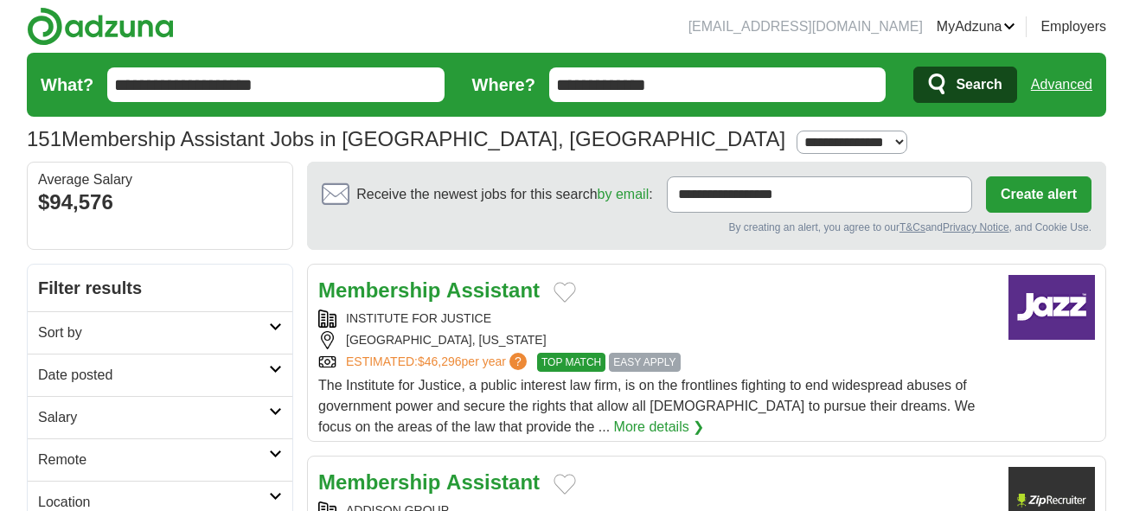 The image size is (1133, 511). I want to click on div: By creating an alert, you agree to our and , and Cookie Use., so click(707, 227).